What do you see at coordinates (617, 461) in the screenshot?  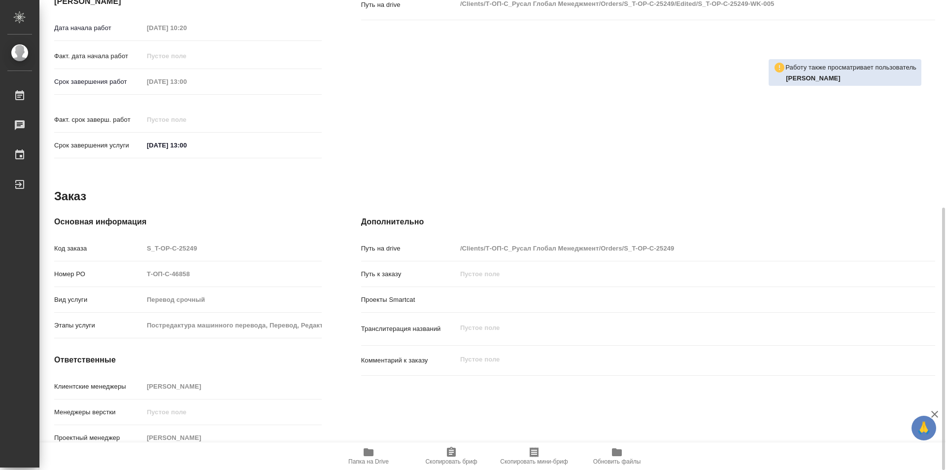 I see `span: Обновить файлы` at bounding box center [617, 461].